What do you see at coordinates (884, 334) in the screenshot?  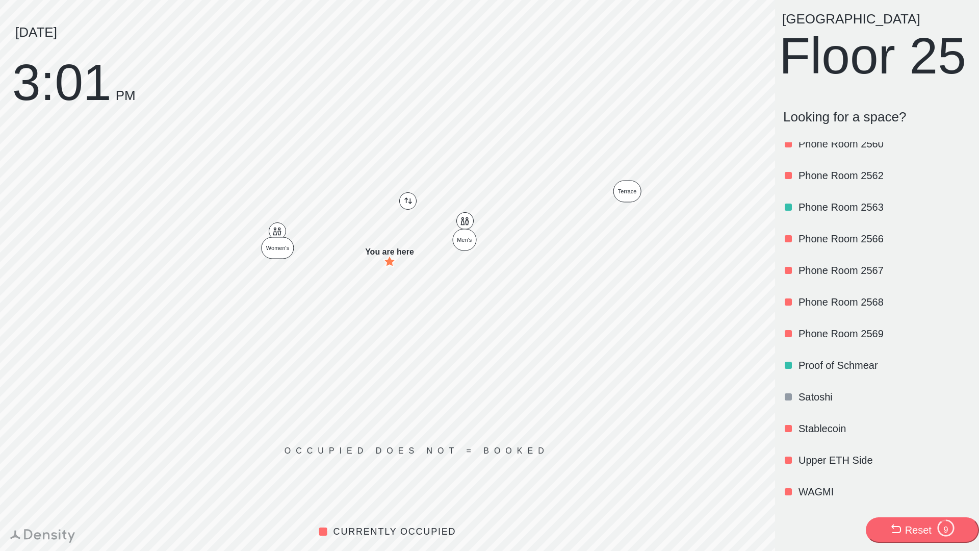 I see `p: Phone Room 2569` at bounding box center [884, 334].